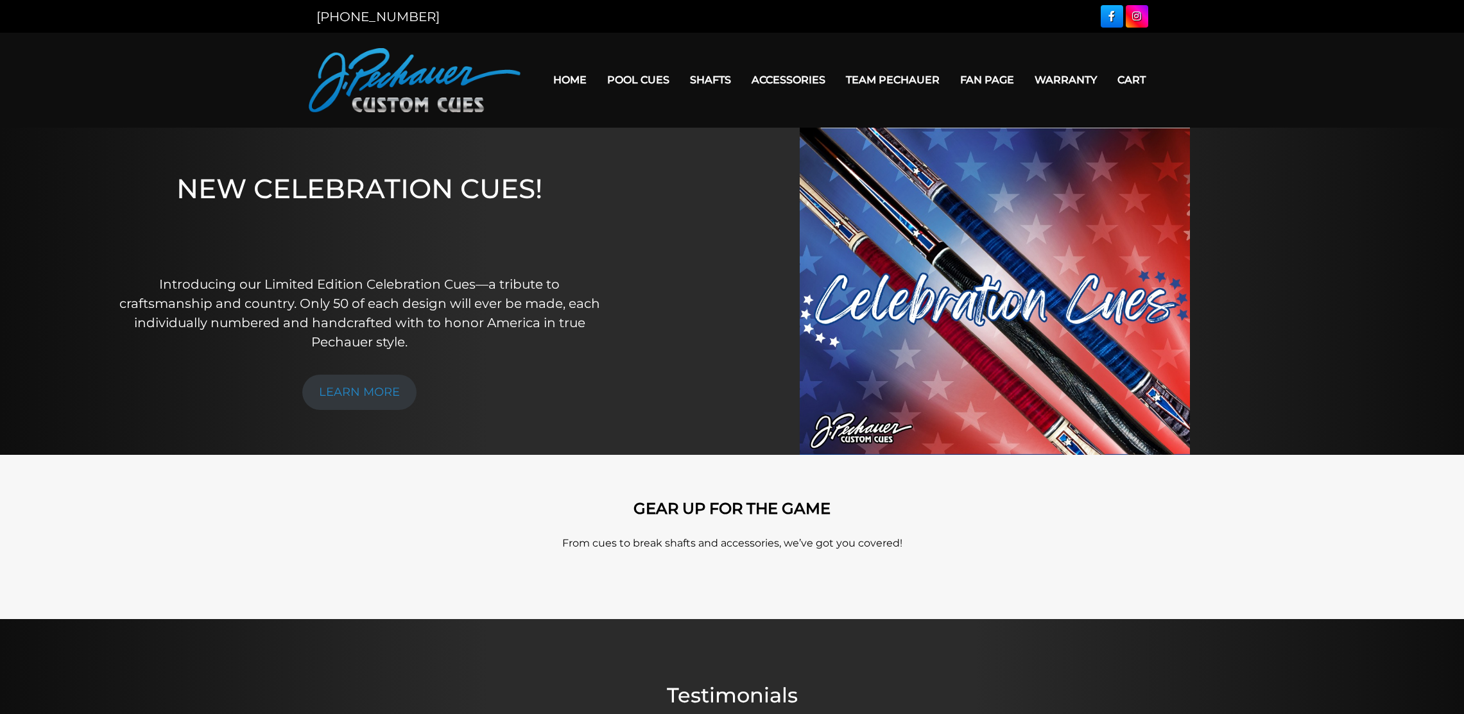 This screenshot has width=1464, height=714. Describe the element at coordinates (711, 80) in the screenshot. I see `a: Shafts` at that location.